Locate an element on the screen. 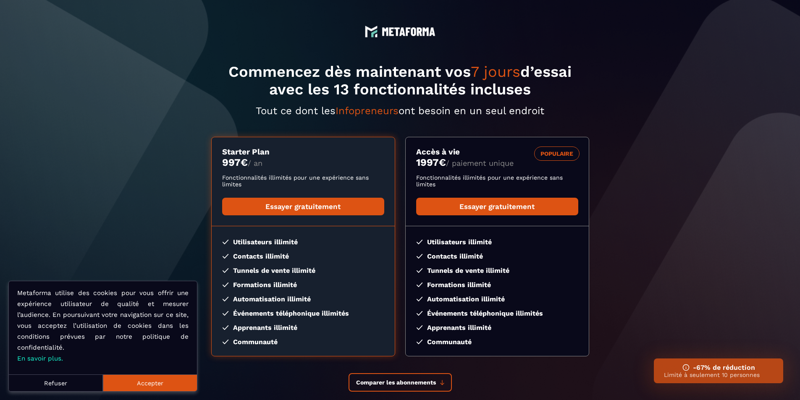  button: Refuser is located at coordinates (56, 383).